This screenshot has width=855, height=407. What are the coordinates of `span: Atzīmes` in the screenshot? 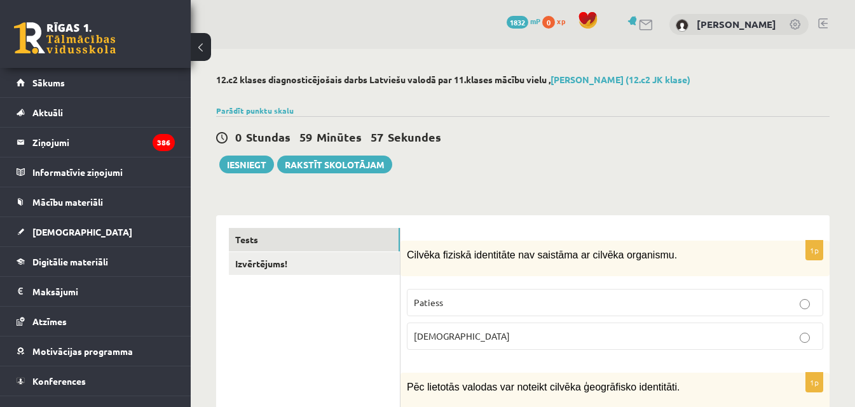 It's located at (50, 322).